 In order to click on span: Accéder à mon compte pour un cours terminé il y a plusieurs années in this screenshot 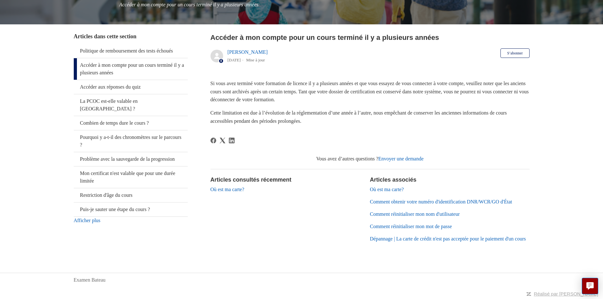, I will do `click(189, 4)`.